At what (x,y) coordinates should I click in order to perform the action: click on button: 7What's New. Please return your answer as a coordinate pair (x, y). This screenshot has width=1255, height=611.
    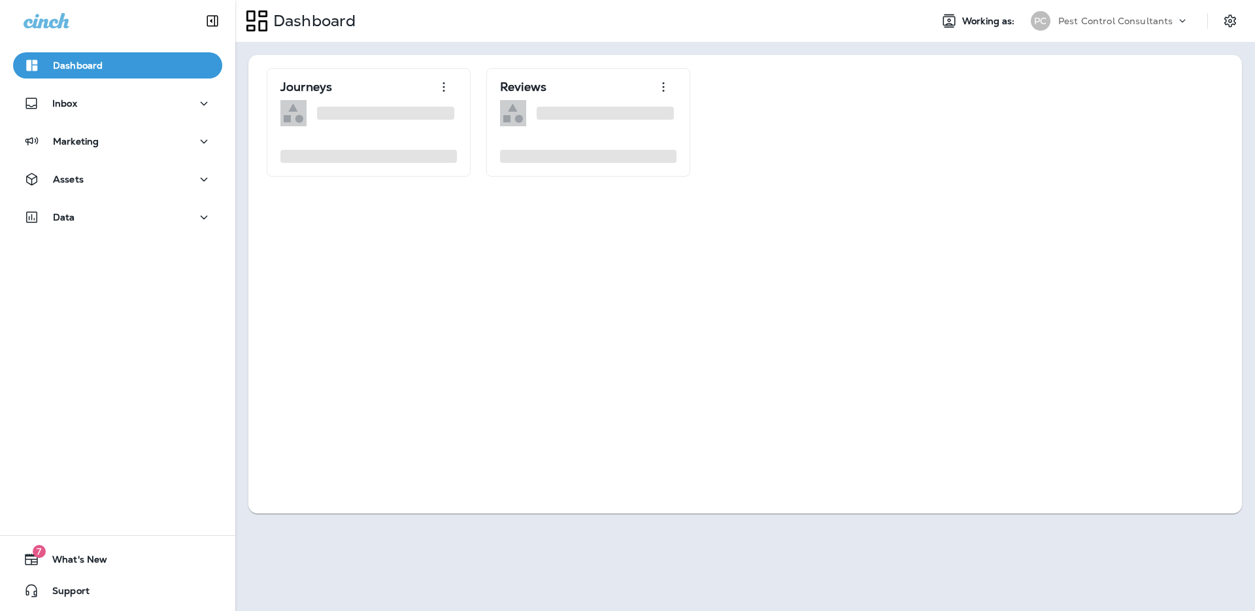
    Looking at the image, I should click on (118, 559).